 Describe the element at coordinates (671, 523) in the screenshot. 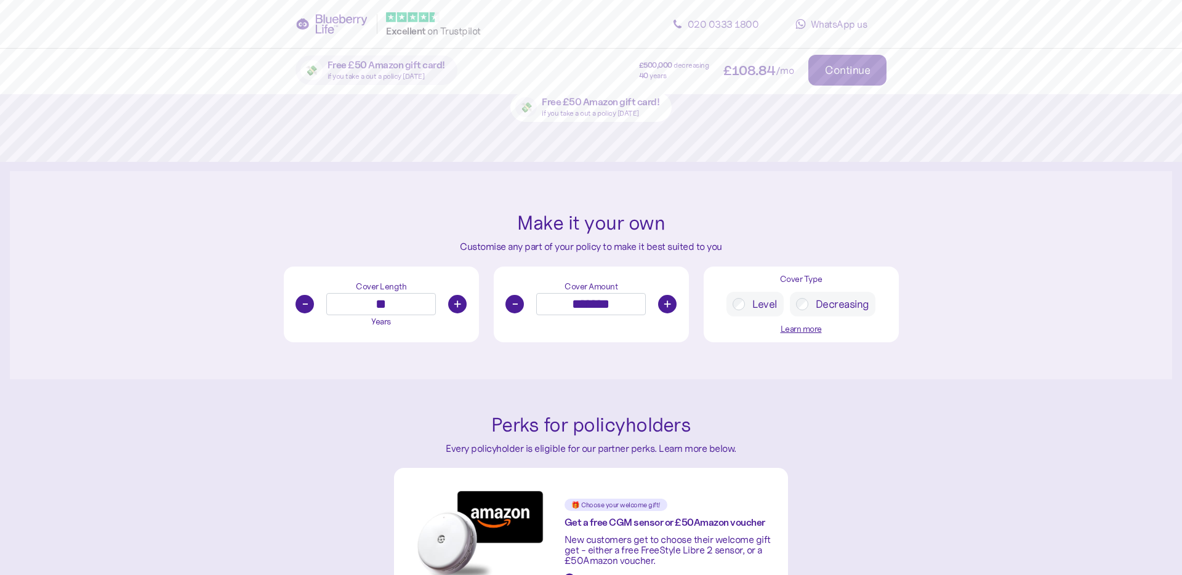

I see `div: Get a free CGM sensor or £ 50 Amazon voucher` at that location.